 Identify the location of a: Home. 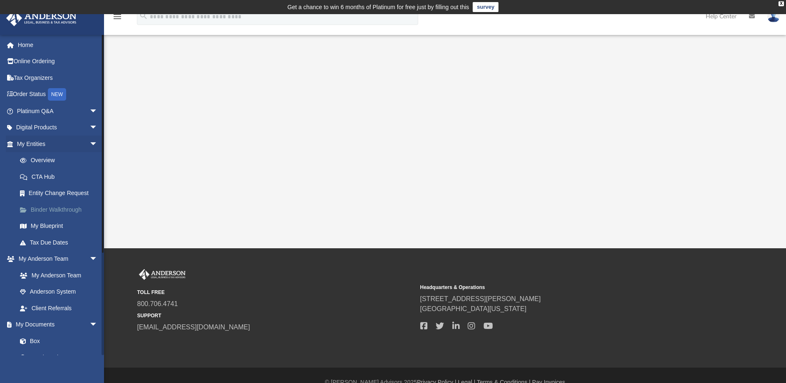
(58, 45).